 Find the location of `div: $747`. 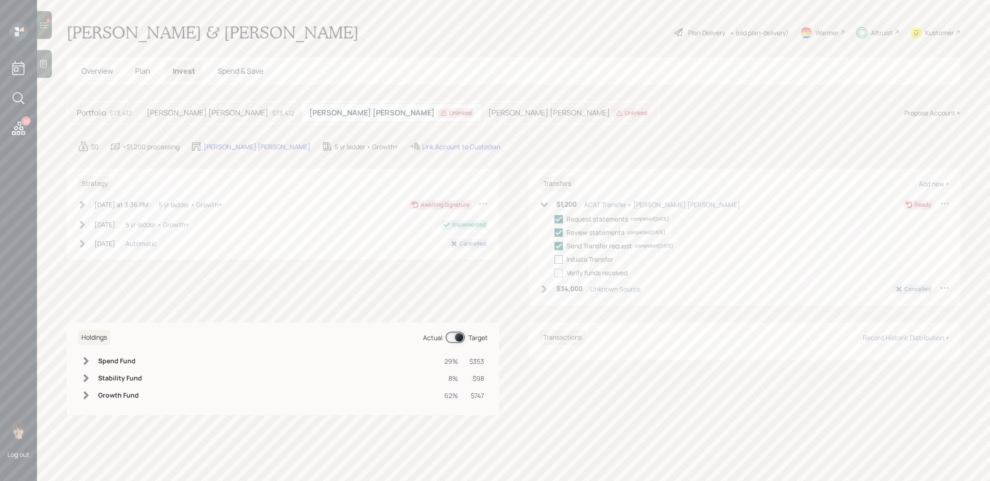

div: $747 is located at coordinates (477, 395).